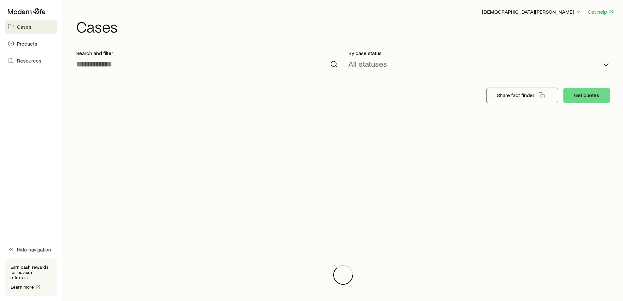 This screenshot has width=623, height=301. What do you see at coordinates (31, 44) in the screenshot?
I see `a: Products` at bounding box center [31, 44].